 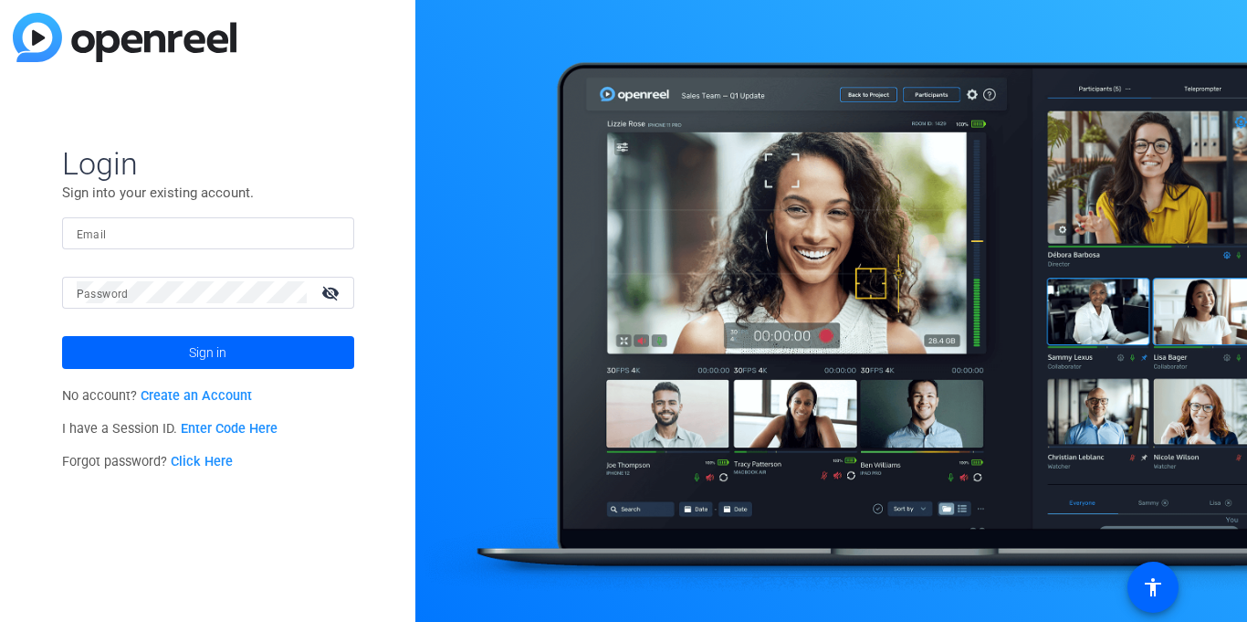 I want to click on input: Enter Email Address, so click(x=208, y=233).